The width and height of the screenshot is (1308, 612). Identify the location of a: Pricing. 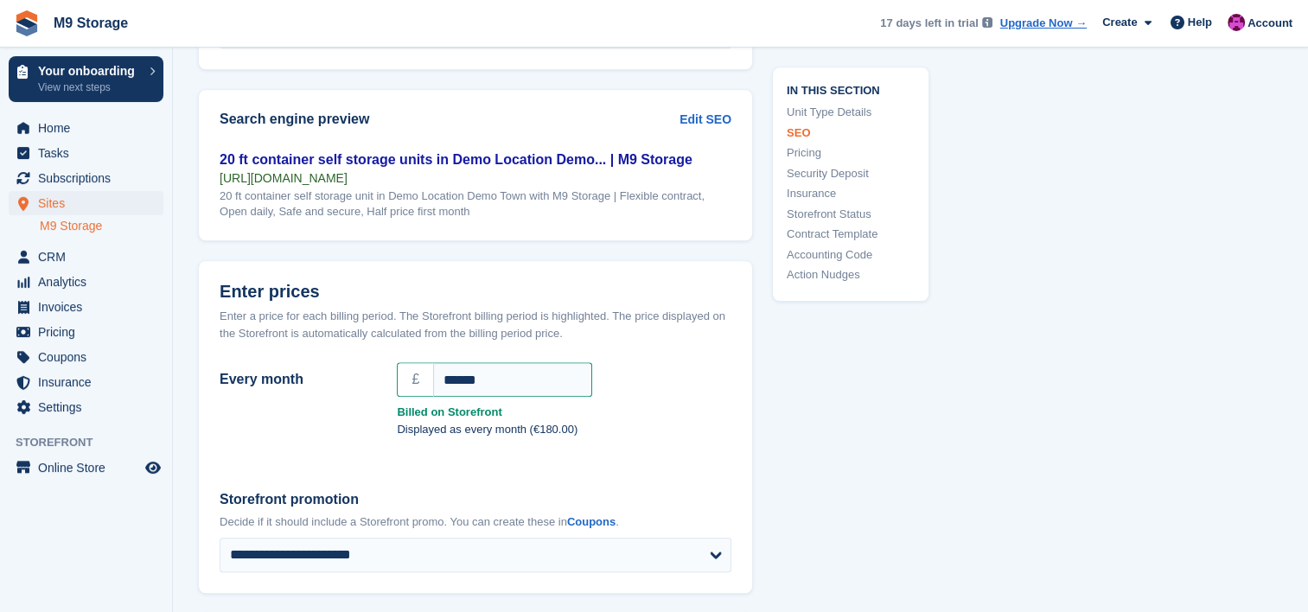
(850, 154).